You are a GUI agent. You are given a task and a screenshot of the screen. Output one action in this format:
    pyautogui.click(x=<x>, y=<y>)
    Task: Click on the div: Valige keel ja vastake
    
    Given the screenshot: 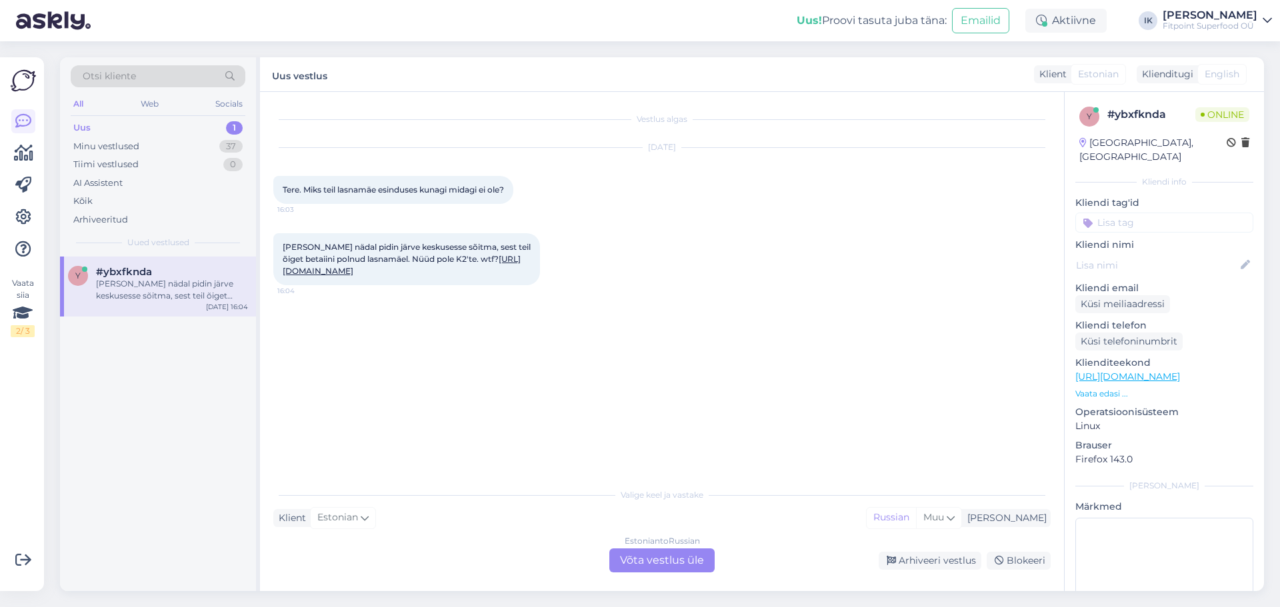 What is the action you would take?
    pyautogui.click(x=662, y=495)
    